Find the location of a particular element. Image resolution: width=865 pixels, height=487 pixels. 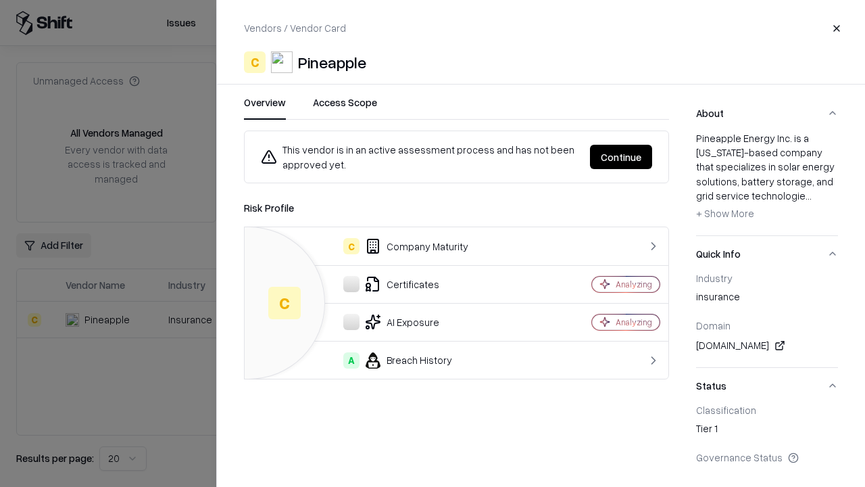

img: Pineapple is located at coordinates (282, 62).